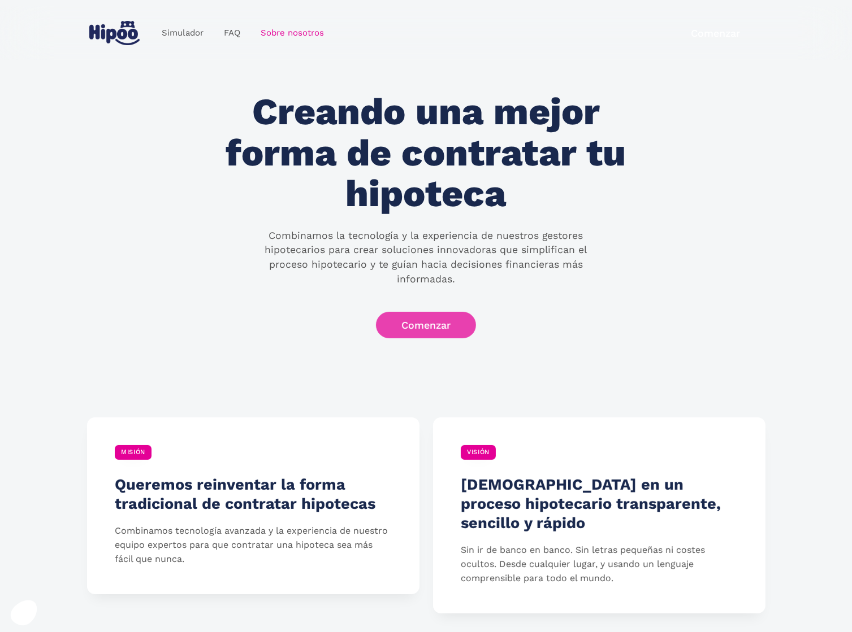 This screenshot has height=632, width=852. I want to click on p: Combinamos la tecnología y la experiencia de nuestros gestores hipotecarios para crear soluciones..., so click(426, 258).